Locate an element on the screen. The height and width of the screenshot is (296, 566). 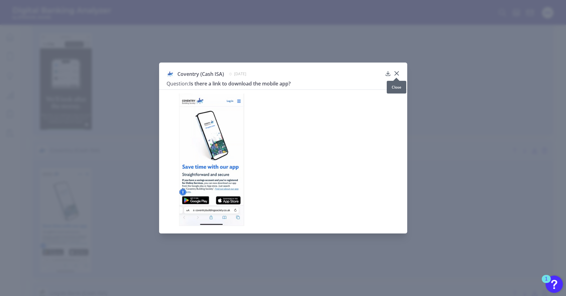
div: Close is located at coordinates (396, 87).